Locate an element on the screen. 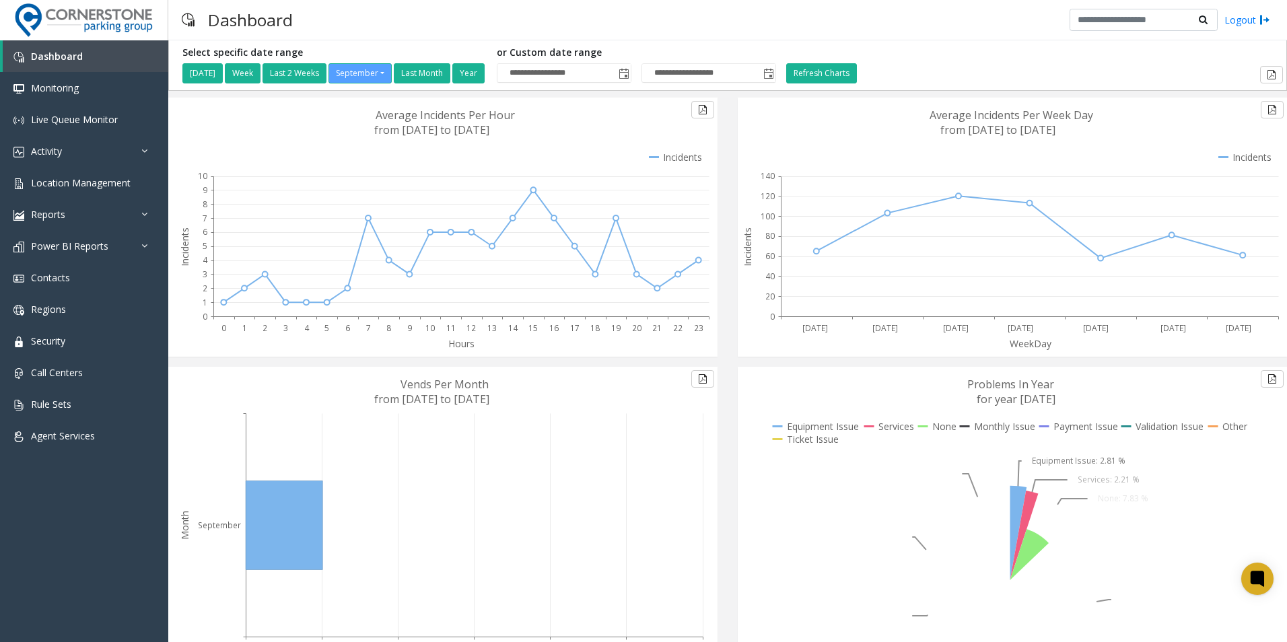 The height and width of the screenshot is (642, 1287). span: Activity is located at coordinates (46, 151).